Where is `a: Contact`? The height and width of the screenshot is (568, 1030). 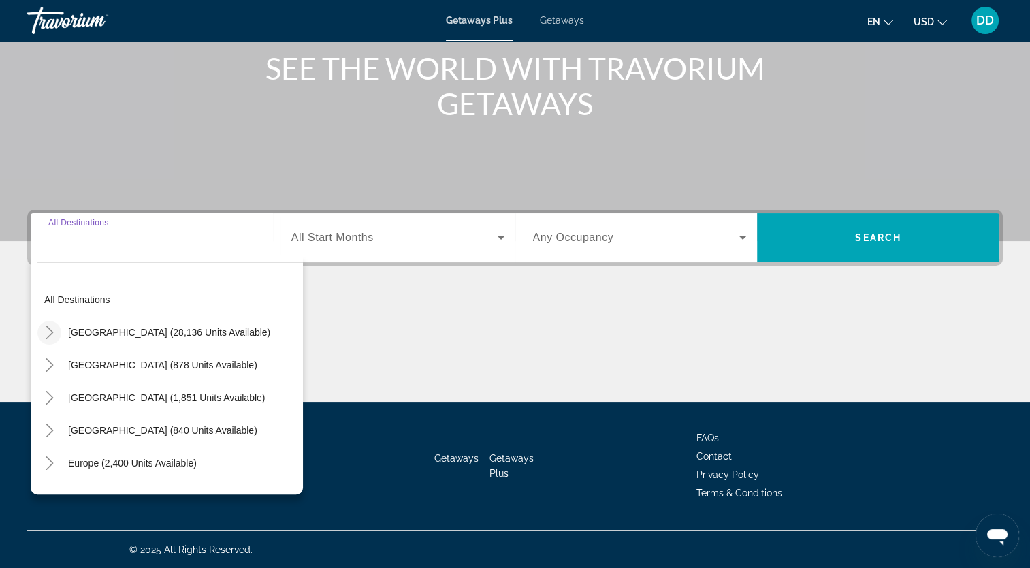 a: Contact is located at coordinates (714, 456).